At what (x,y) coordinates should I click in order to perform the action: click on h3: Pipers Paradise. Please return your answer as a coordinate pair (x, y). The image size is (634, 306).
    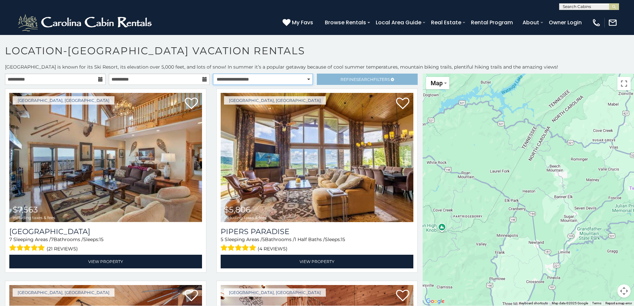
    Looking at the image, I should click on (317, 231).